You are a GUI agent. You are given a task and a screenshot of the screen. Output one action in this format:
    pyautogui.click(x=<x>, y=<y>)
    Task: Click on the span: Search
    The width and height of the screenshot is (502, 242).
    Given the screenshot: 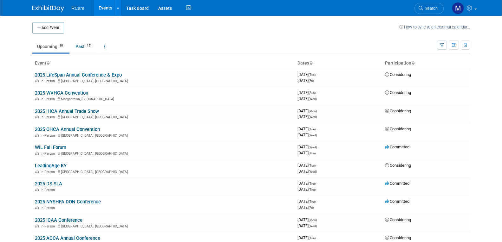 What is the action you would take?
    pyautogui.click(x=430, y=8)
    